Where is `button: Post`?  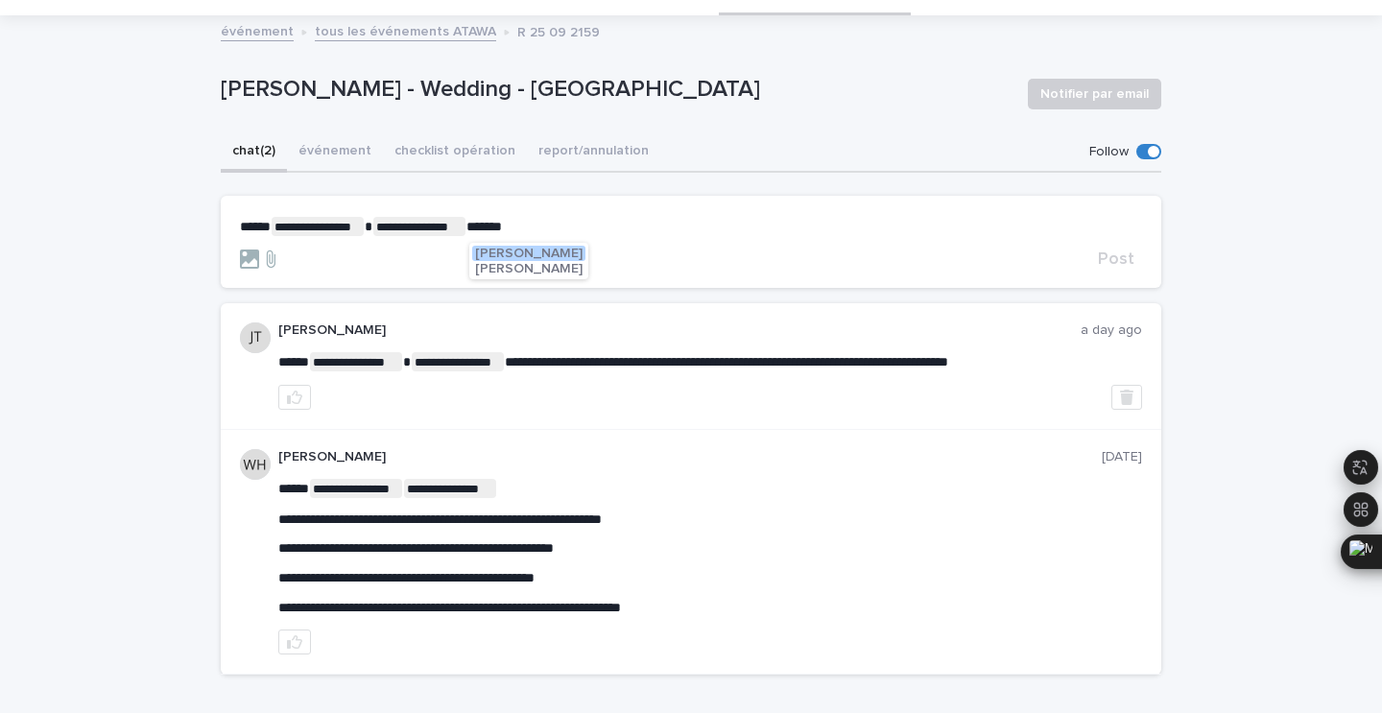 button: Post is located at coordinates (1116, 259).